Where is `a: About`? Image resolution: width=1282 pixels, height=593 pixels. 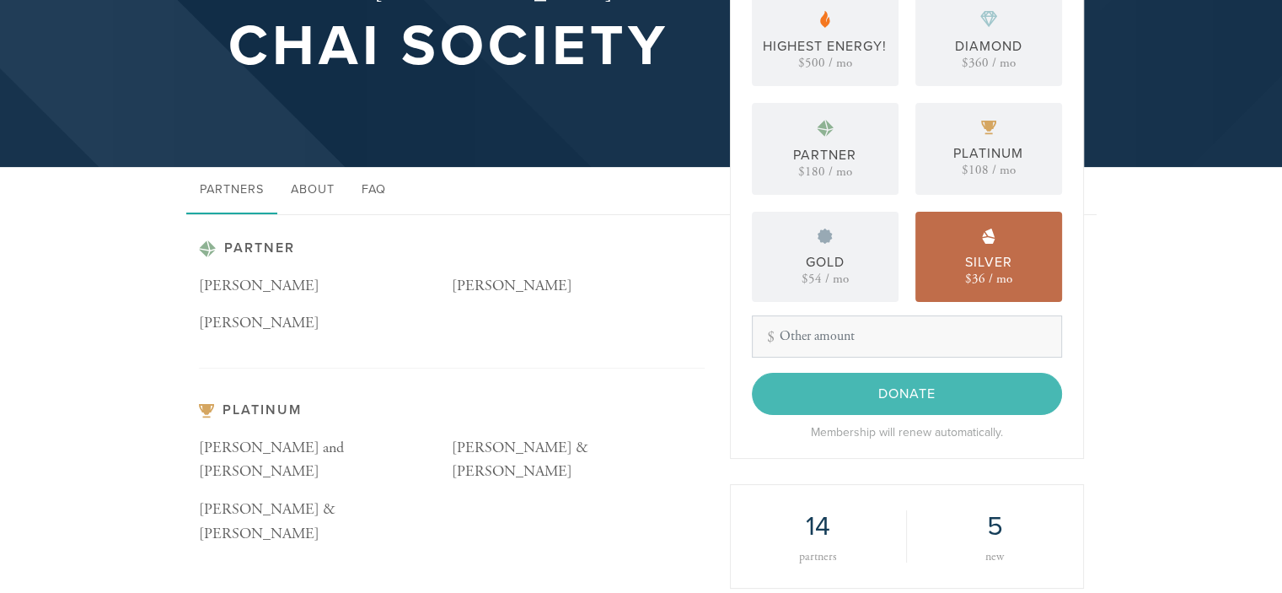 a: About is located at coordinates (313, 191).